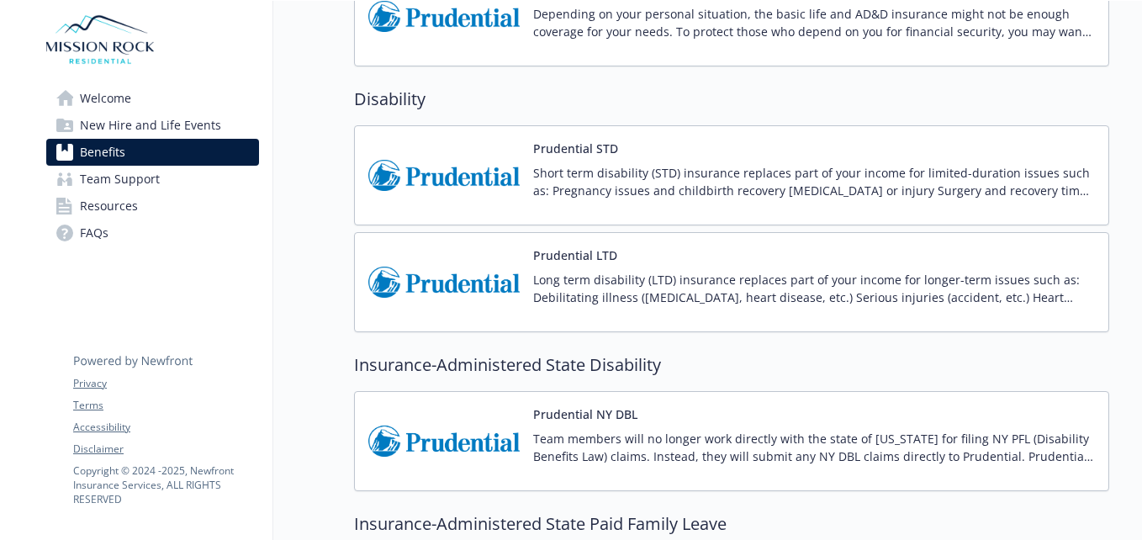  Describe the element at coordinates (152, 152) in the screenshot. I see `a: Benefits` at that location.